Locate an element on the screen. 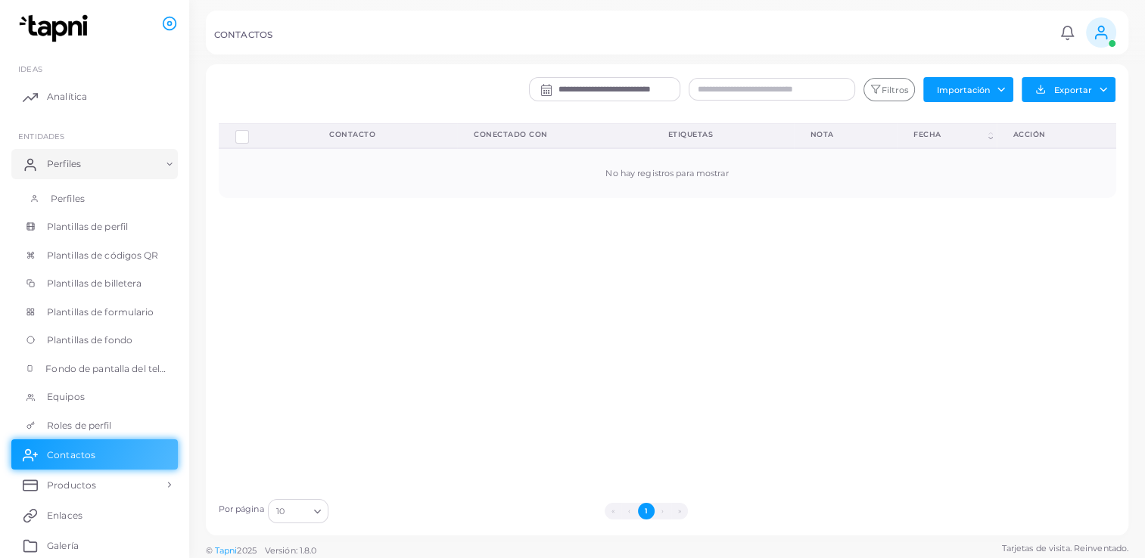 The width and height of the screenshot is (1145, 558). a: Roles de perfil is located at coordinates (95, 426).